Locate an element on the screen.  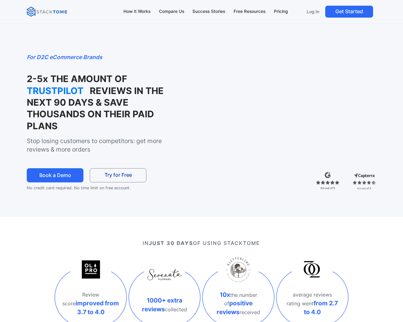
div: Compare Us is located at coordinates (172, 12).